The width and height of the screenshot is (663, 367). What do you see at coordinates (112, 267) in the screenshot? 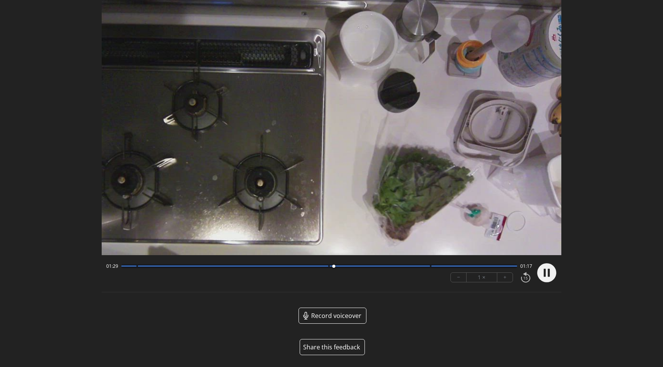
I see `span: 01:29` at bounding box center [112, 267].